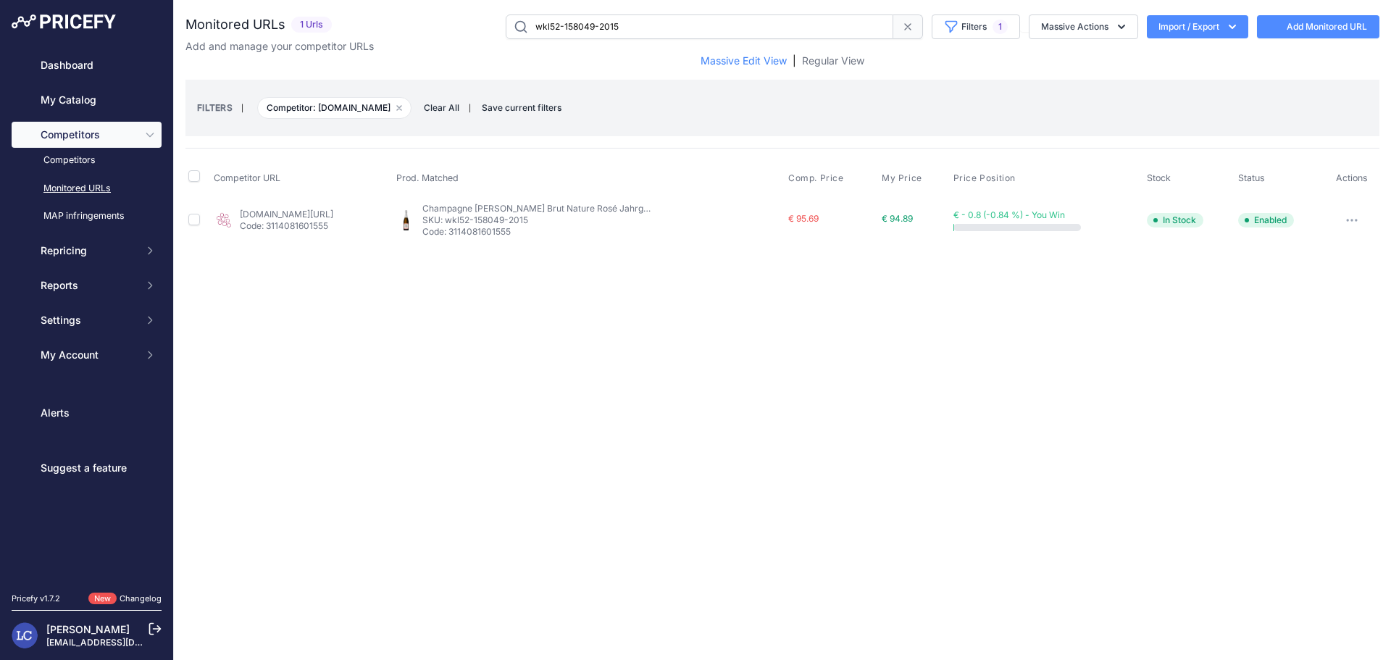  I want to click on span: Actions, so click(1351, 177).